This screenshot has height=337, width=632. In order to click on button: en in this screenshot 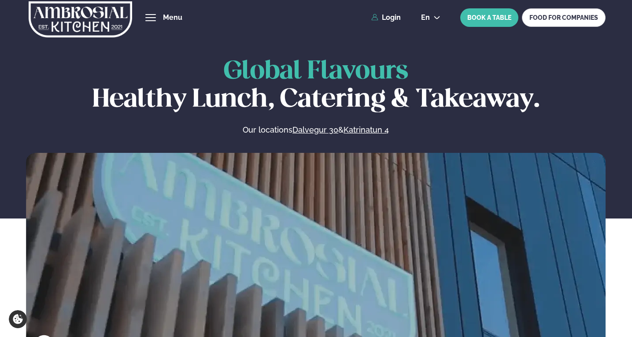, I will do `click(431, 18)`.